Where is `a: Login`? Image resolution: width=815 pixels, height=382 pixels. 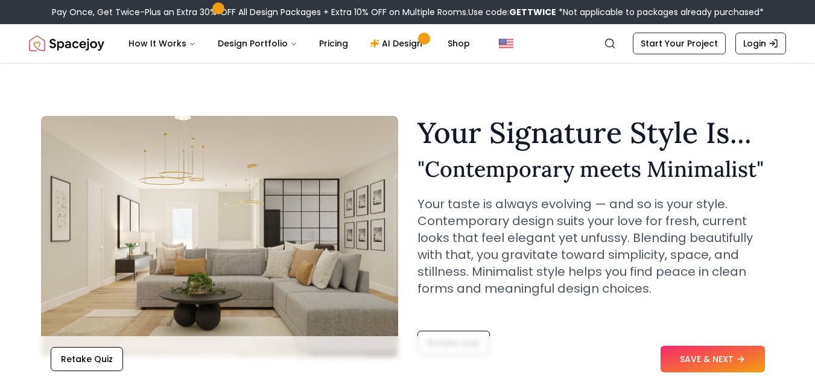
a: Login is located at coordinates (761, 43).